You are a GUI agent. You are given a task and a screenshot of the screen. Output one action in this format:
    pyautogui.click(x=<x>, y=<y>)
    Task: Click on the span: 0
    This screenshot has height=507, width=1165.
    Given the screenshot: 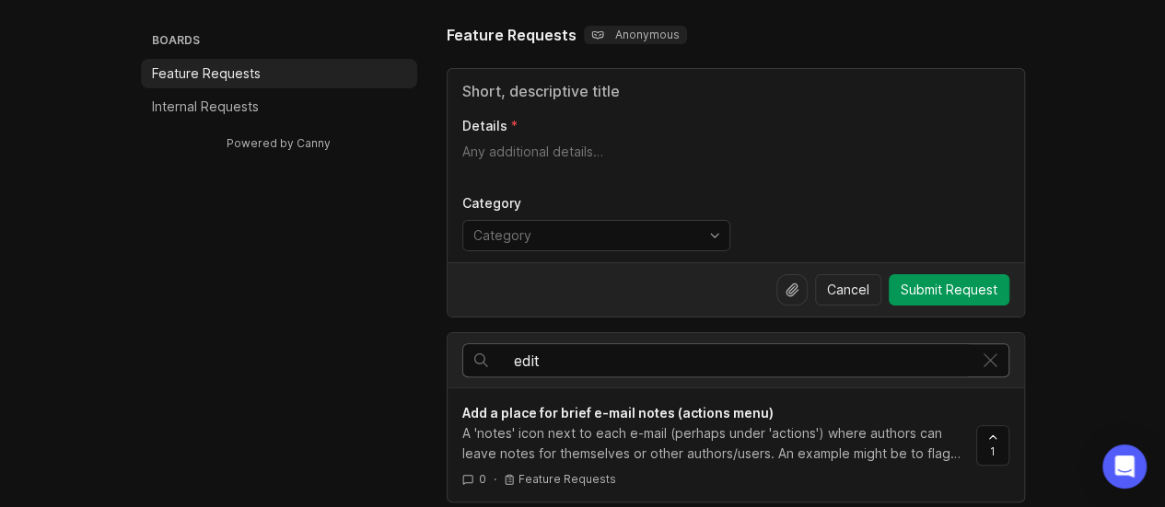 What is the action you would take?
    pyautogui.click(x=482, y=479)
    